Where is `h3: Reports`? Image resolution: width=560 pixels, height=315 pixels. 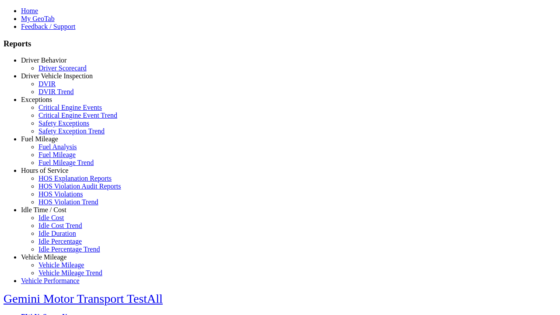 h3: Reports is located at coordinates (280, 44).